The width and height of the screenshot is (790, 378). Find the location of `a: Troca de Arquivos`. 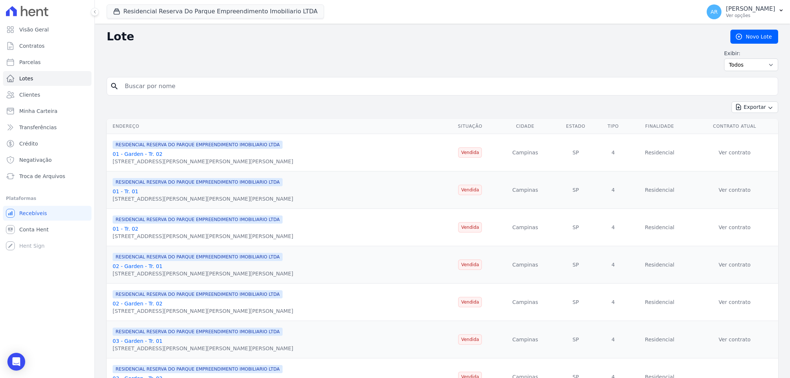

a: Troca de Arquivos is located at coordinates (47, 176).